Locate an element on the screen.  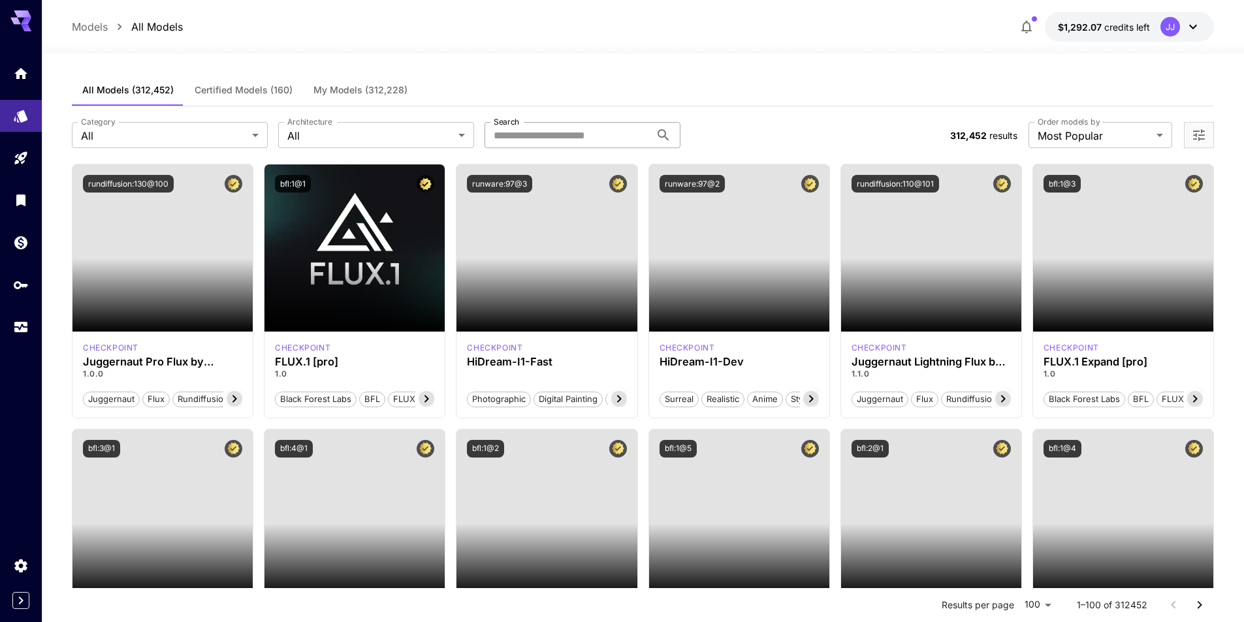
span: $1,292.07 is located at coordinates (1081, 27).